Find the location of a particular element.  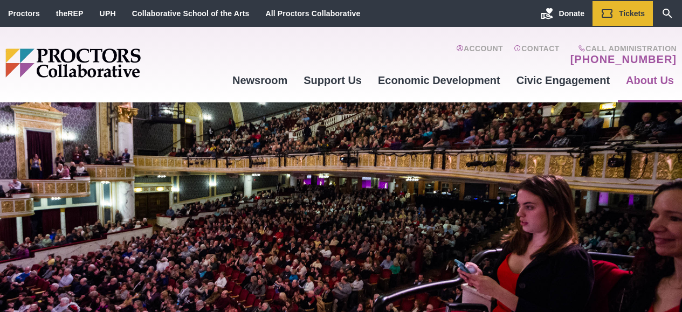

a: Contact is located at coordinates (536, 55).